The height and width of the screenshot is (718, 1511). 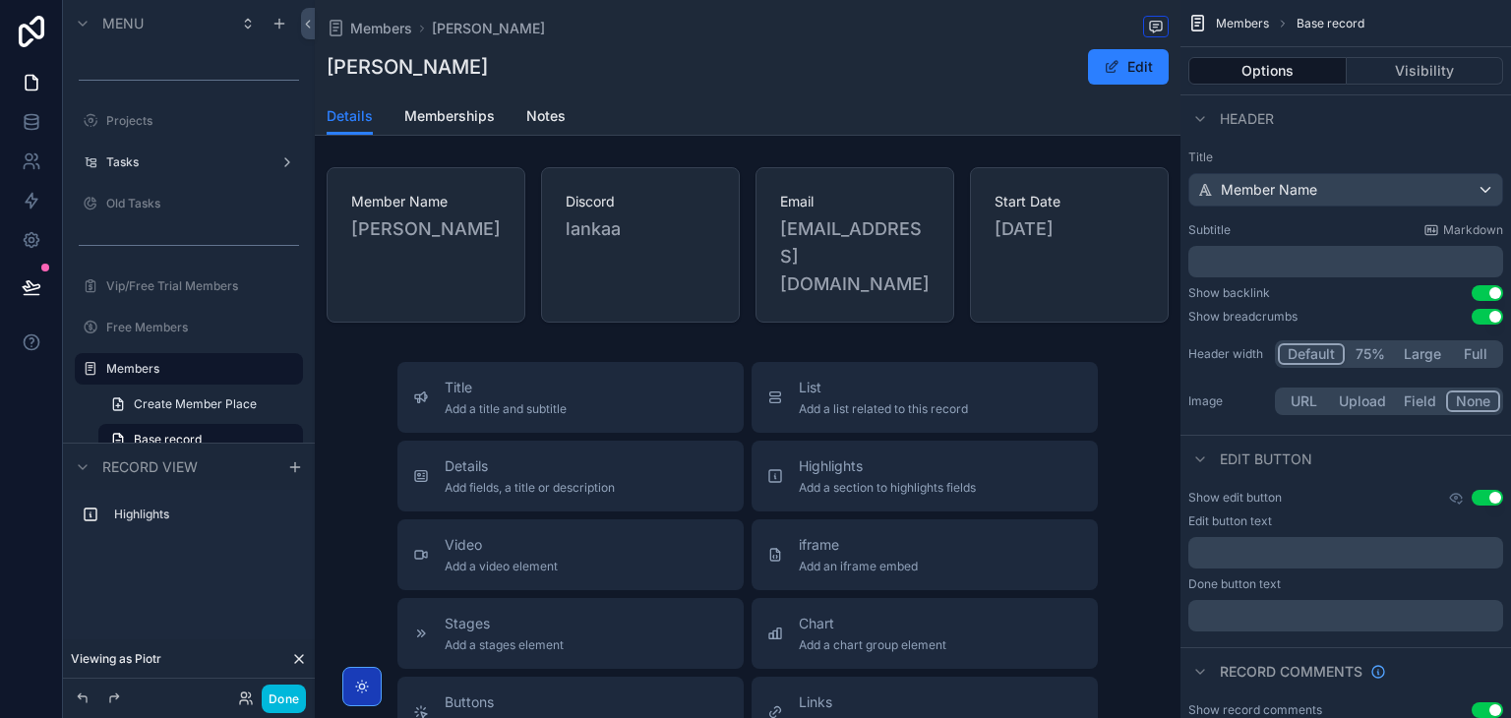 I want to click on span: Add a section to highlights fields, so click(x=887, y=488).